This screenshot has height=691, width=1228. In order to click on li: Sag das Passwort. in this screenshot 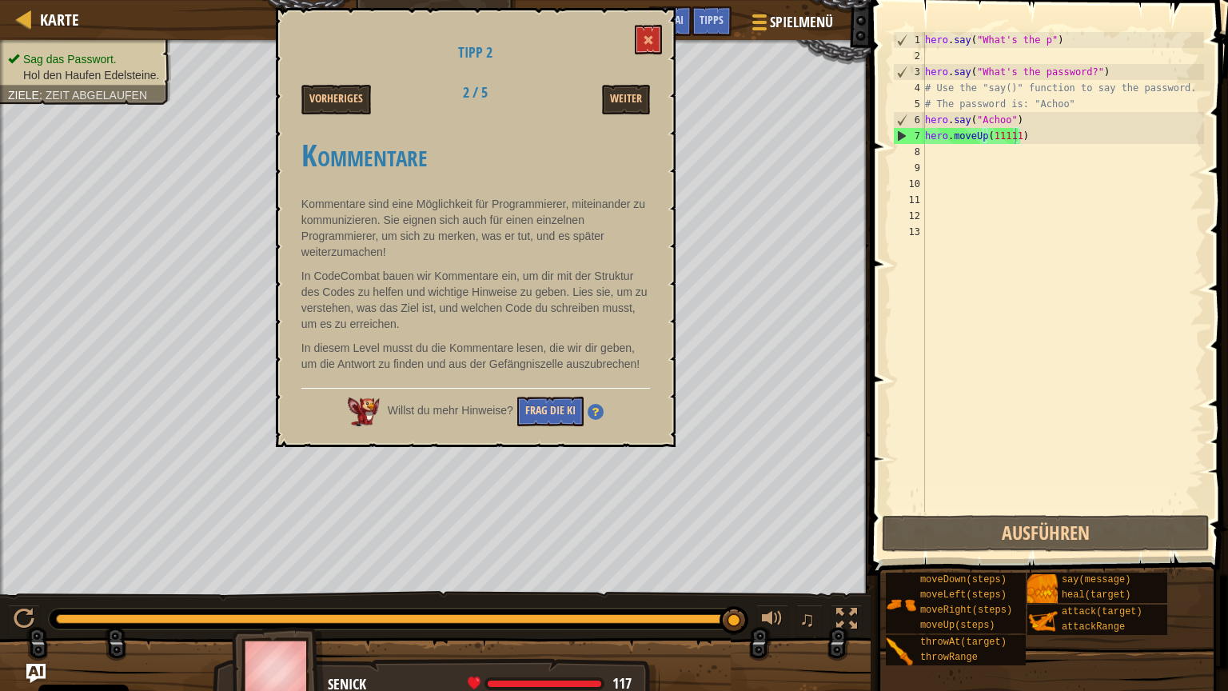, I will do `click(83, 59)`.